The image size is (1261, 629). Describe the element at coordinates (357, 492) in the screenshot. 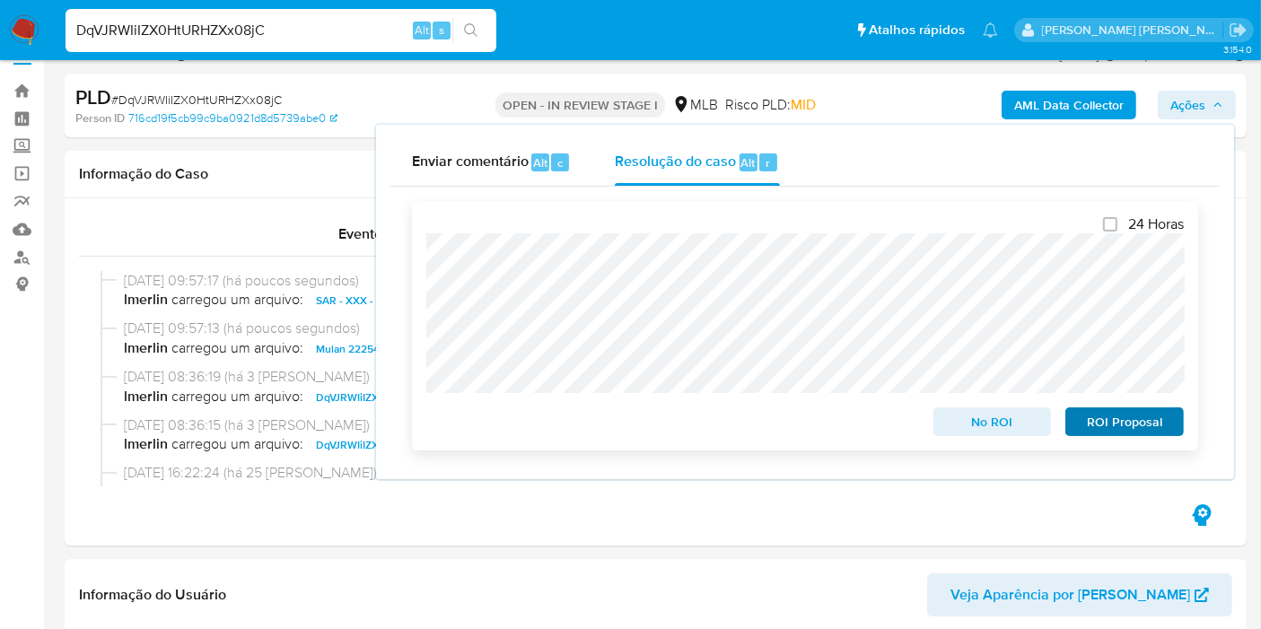

I see `b: OPEN_IN_REVIEW_STAGE_I` at that location.